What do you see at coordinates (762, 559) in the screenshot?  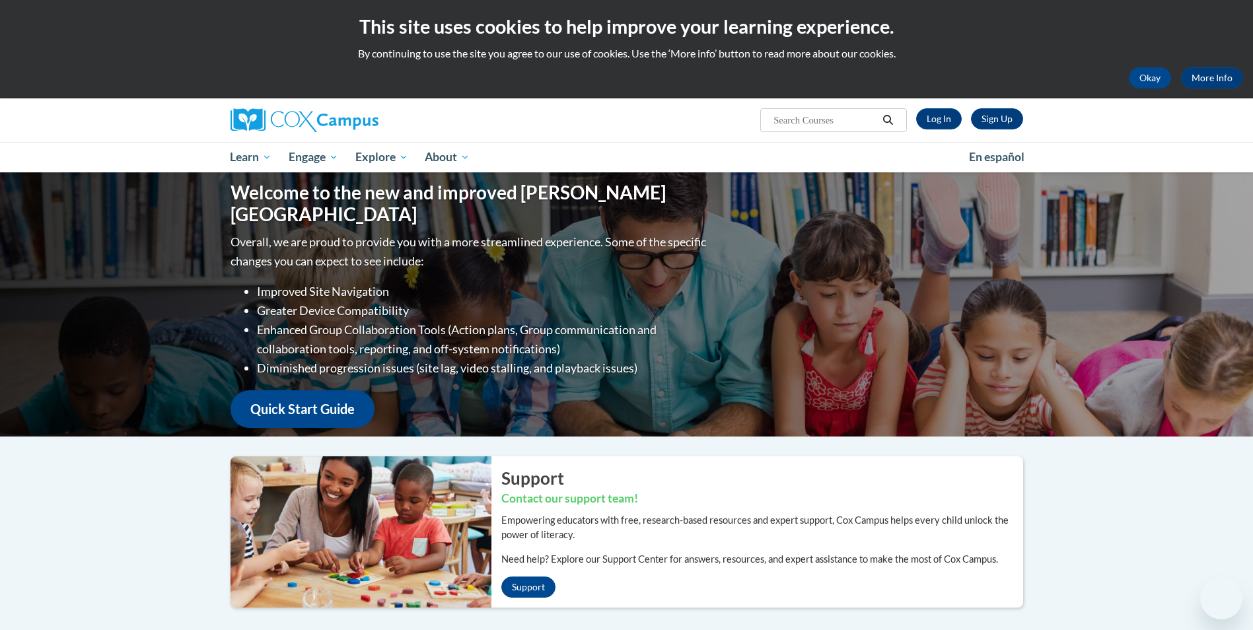 I see `p: Need help? Explore our Support Center for answers, resources, and expert assistance to make the m...` at bounding box center [762, 559].